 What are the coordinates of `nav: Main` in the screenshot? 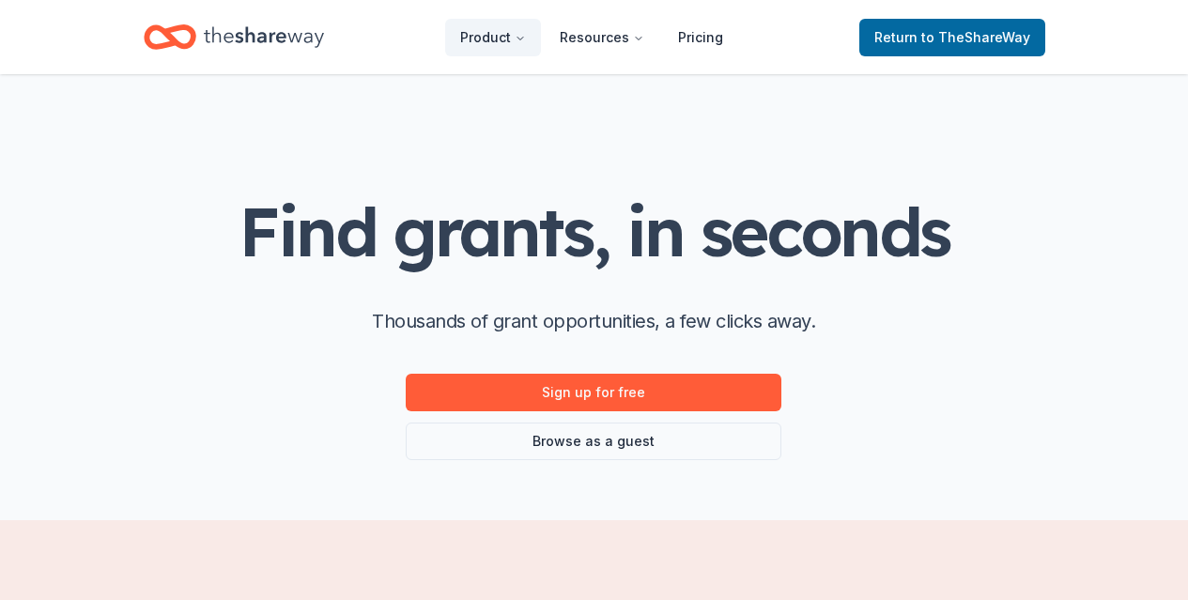 It's located at (592, 37).